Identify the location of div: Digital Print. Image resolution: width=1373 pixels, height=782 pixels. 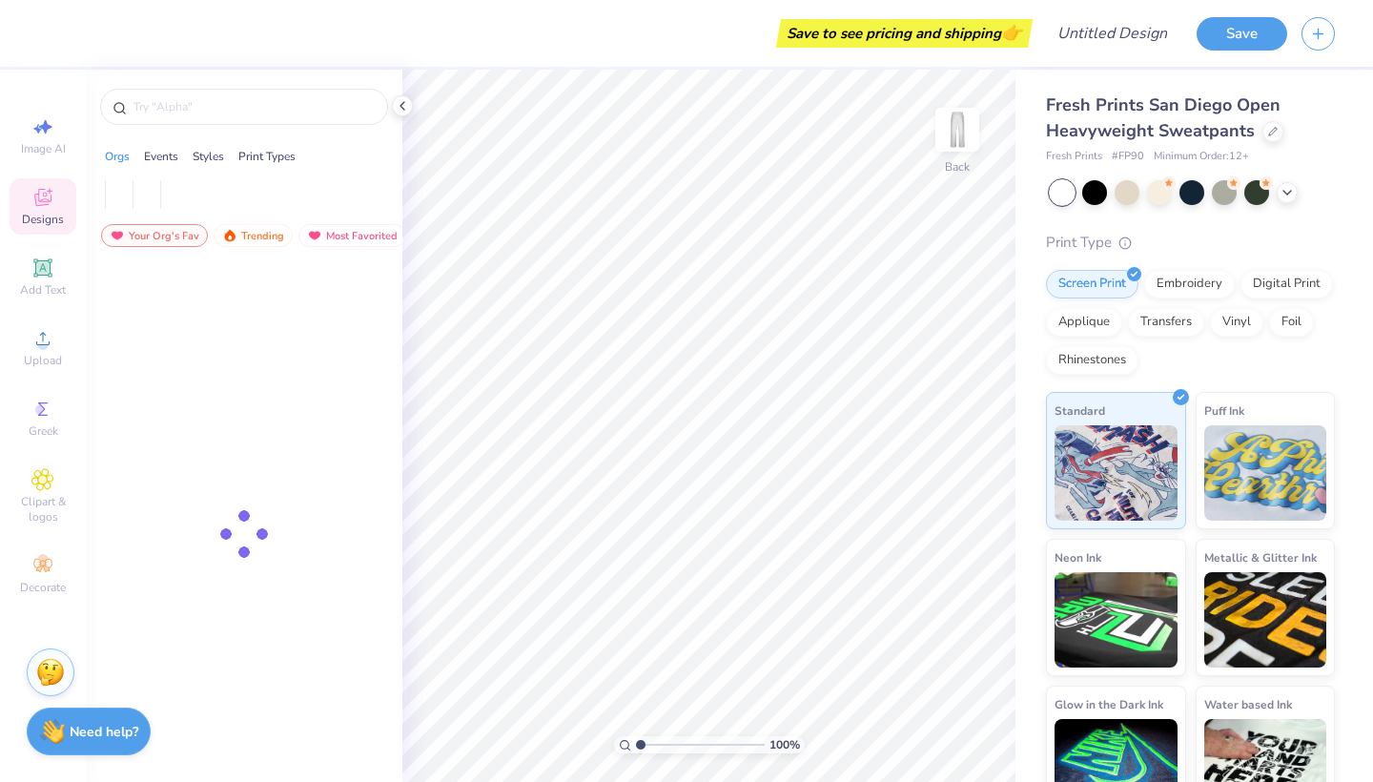
(1286, 284).